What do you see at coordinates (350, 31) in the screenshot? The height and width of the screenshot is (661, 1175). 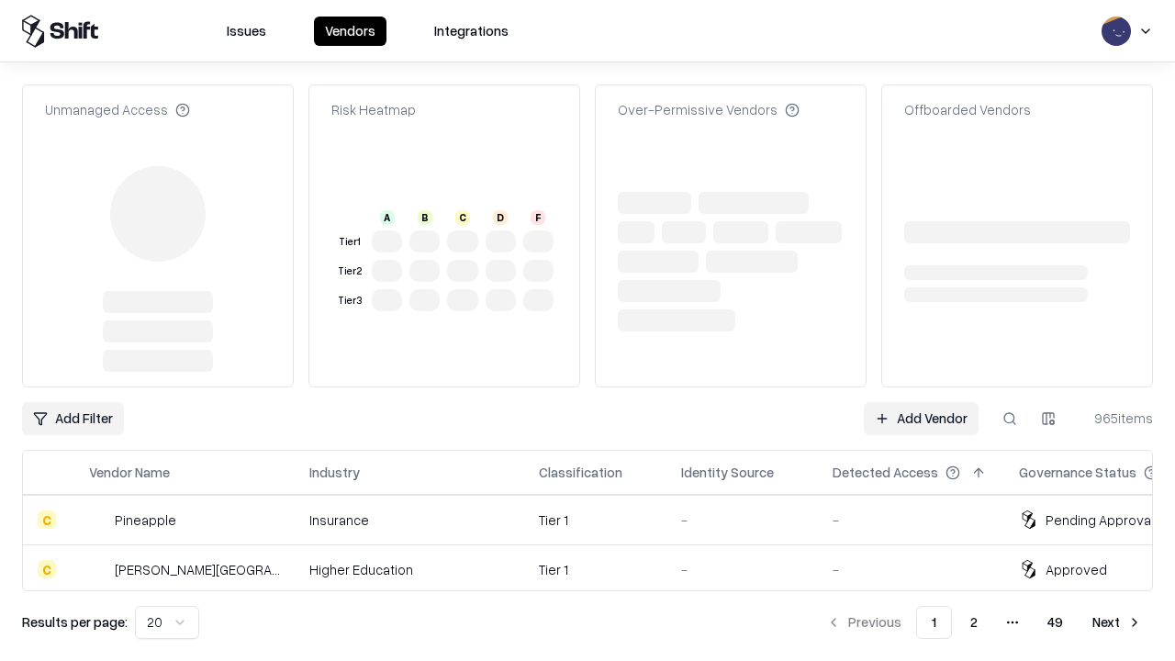 I see `button: Vendors` at bounding box center [350, 31].